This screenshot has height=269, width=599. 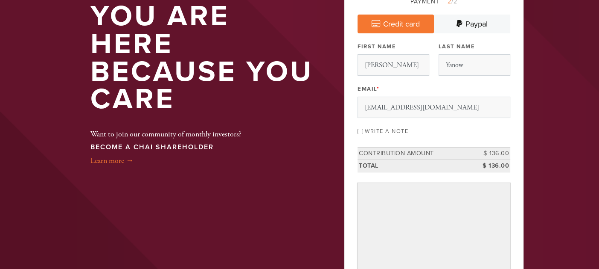 I want to click on div: Want to join our community of monthly investors?, so click(x=166, y=141).